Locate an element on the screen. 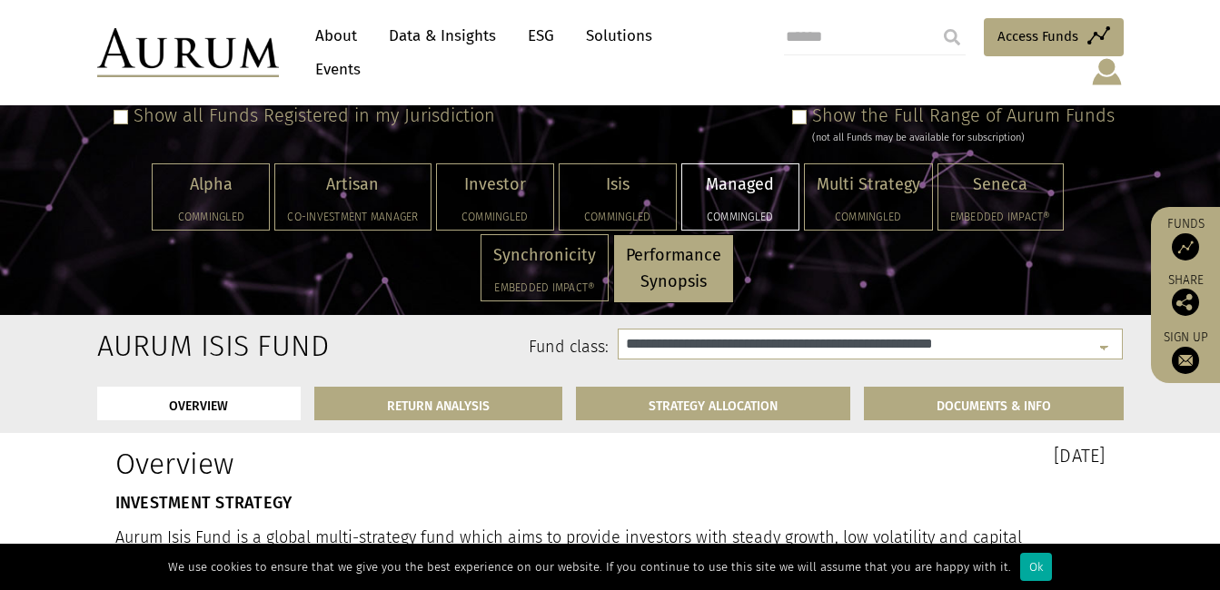  img: Aurum is located at coordinates (188, 53).